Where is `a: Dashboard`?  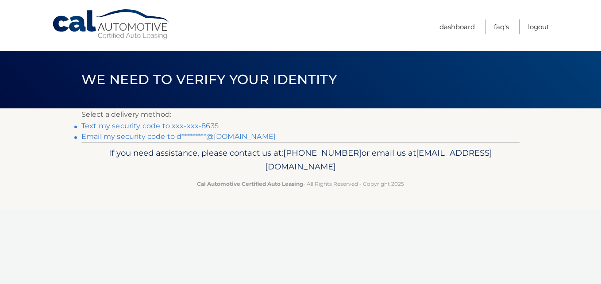 a: Dashboard is located at coordinates (457, 27).